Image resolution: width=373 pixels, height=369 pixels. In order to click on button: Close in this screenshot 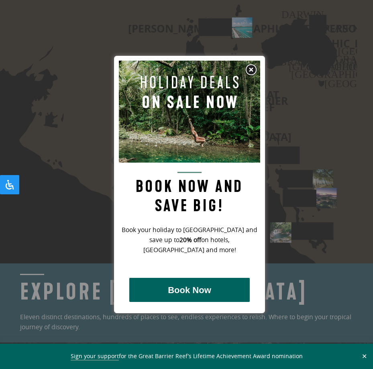, I will do `click(364, 356)`.